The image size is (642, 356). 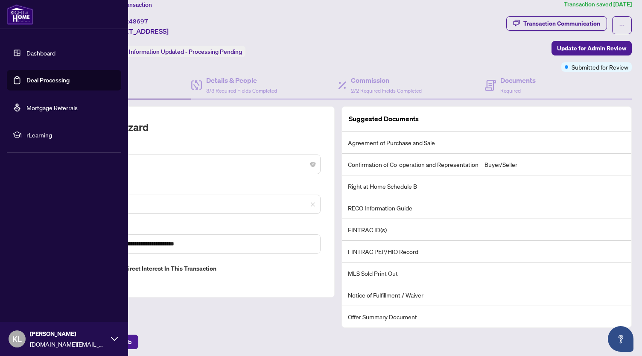 I want to click on li: FINTRAC PEP/HIO Record, so click(x=487, y=251).